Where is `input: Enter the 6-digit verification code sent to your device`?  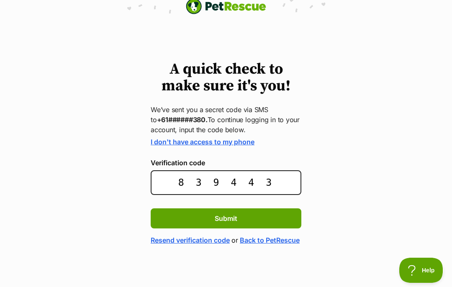
input: Enter the 6-digit verification code sent to your device is located at coordinates (226, 183).